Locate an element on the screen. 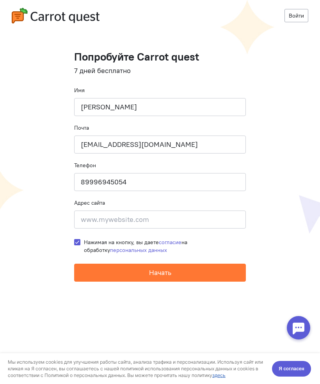 The height and width of the screenshot is (384, 320). input: name@company.ru is located at coordinates (160, 145).